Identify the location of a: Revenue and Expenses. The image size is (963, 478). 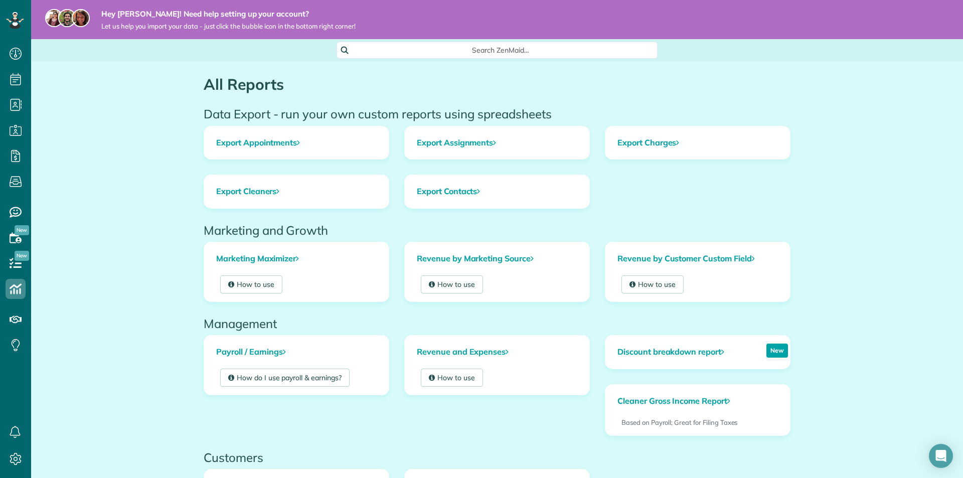
(497, 352).